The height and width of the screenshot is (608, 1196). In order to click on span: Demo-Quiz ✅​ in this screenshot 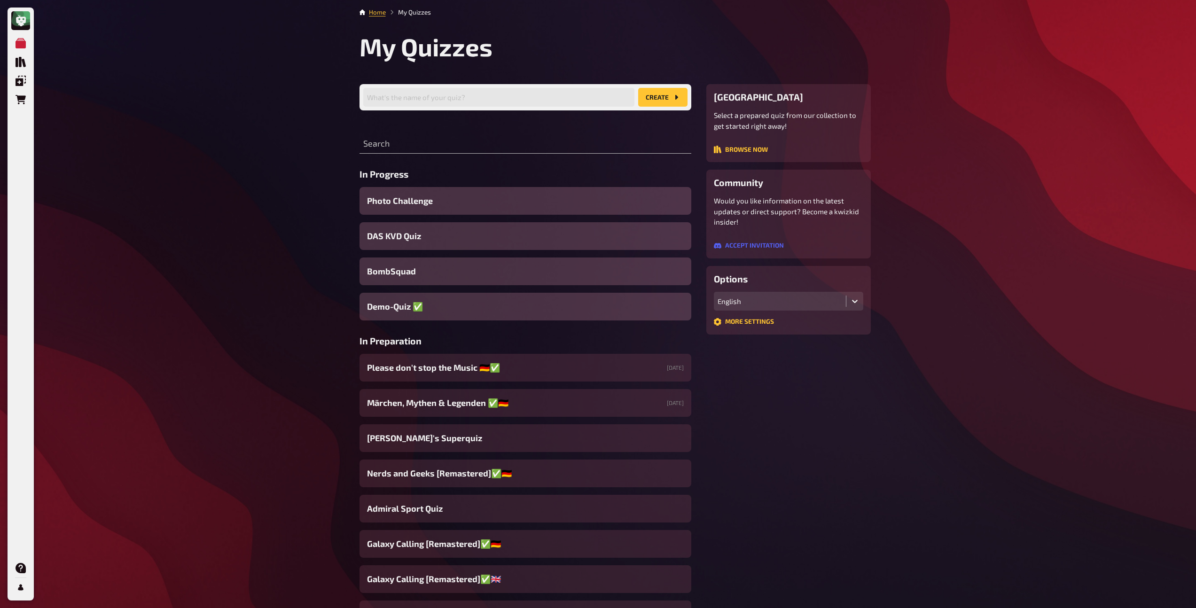, I will do `click(395, 306)`.